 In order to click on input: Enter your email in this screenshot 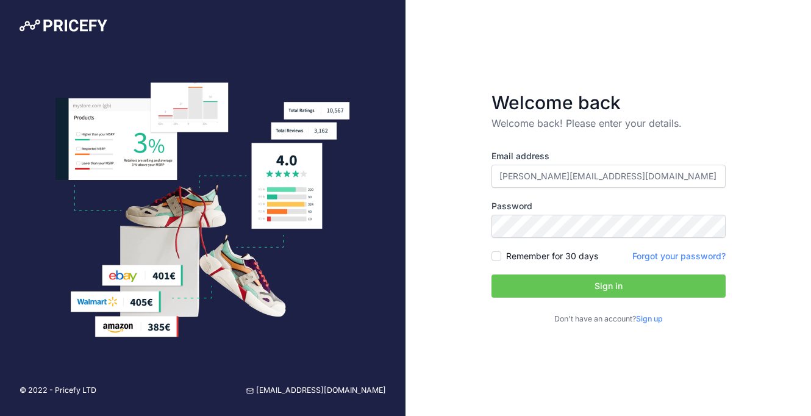, I will do `click(609, 176)`.